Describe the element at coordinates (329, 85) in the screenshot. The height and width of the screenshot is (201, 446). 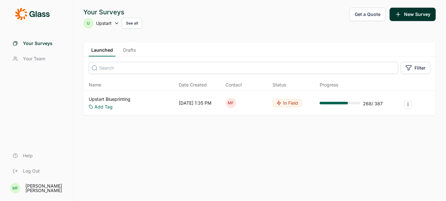
I see `div: Progress` at that location.